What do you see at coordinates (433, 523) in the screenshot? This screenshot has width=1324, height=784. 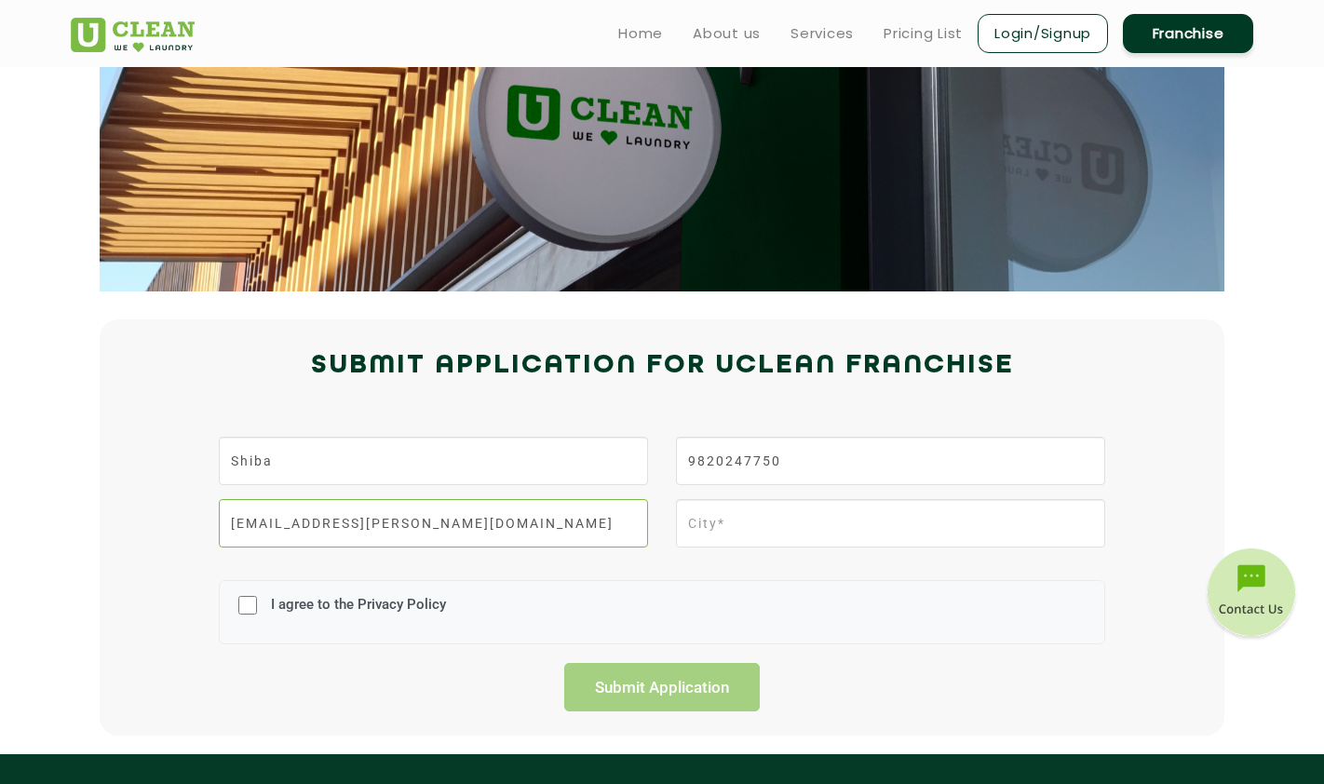 I see `input: Email Id*` at bounding box center [433, 523].